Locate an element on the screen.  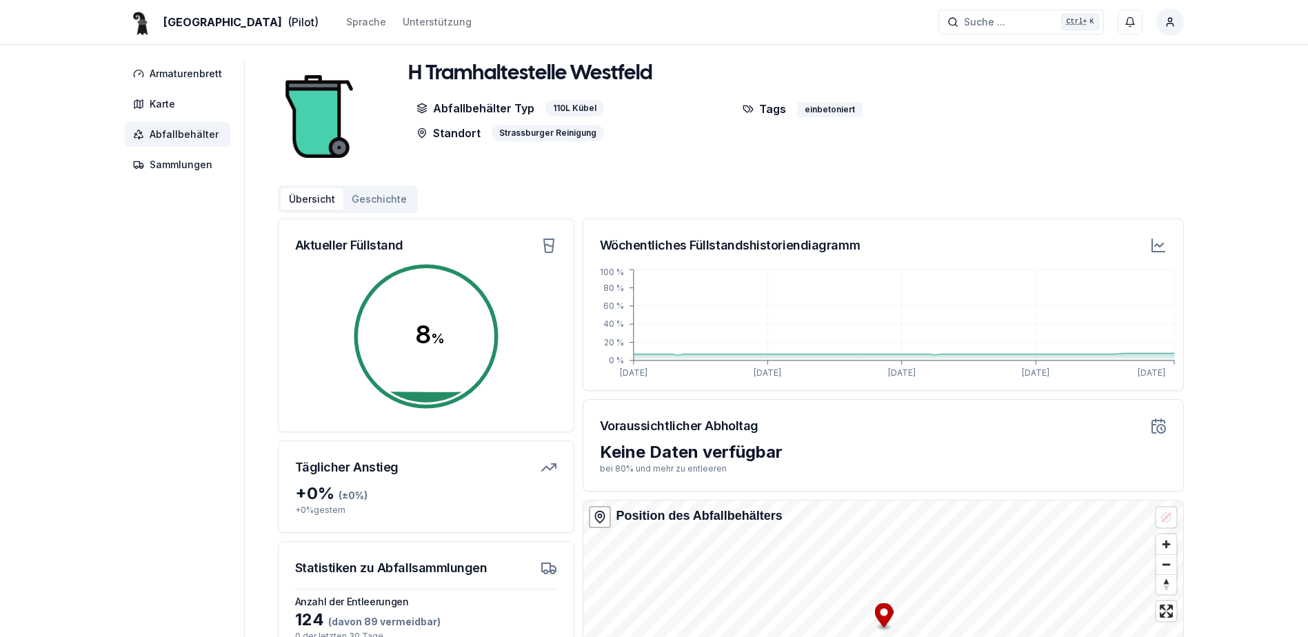
tspan: 80 % is located at coordinates (613, 287).